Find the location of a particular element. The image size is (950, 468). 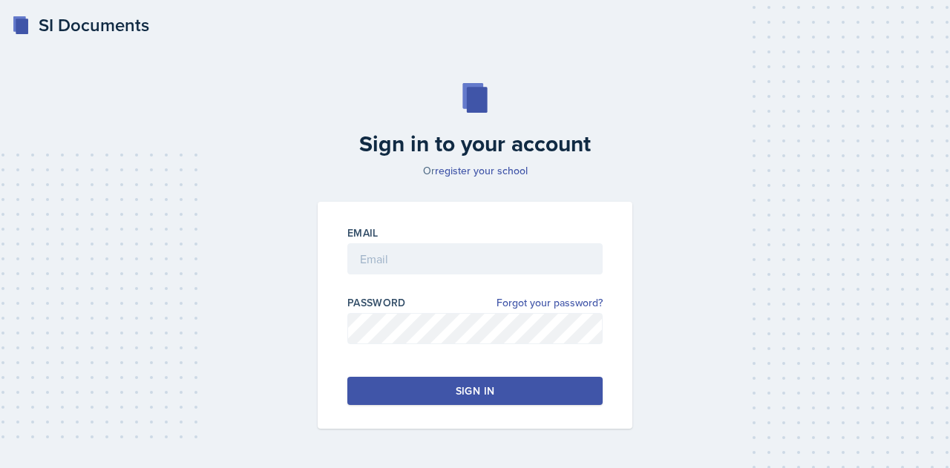

label: Password is located at coordinates (376, 303).